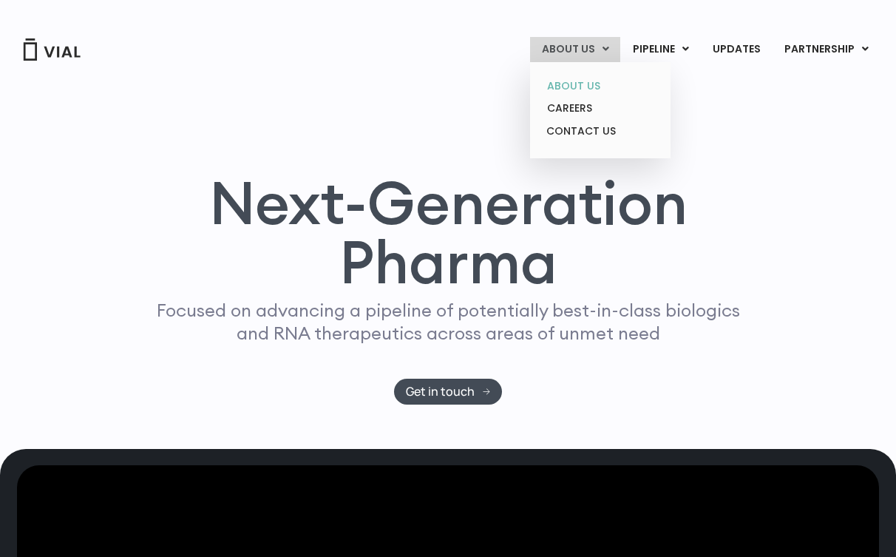 The image size is (896, 557). Describe the element at coordinates (600, 132) in the screenshot. I see `a: CONTACT US` at that location.